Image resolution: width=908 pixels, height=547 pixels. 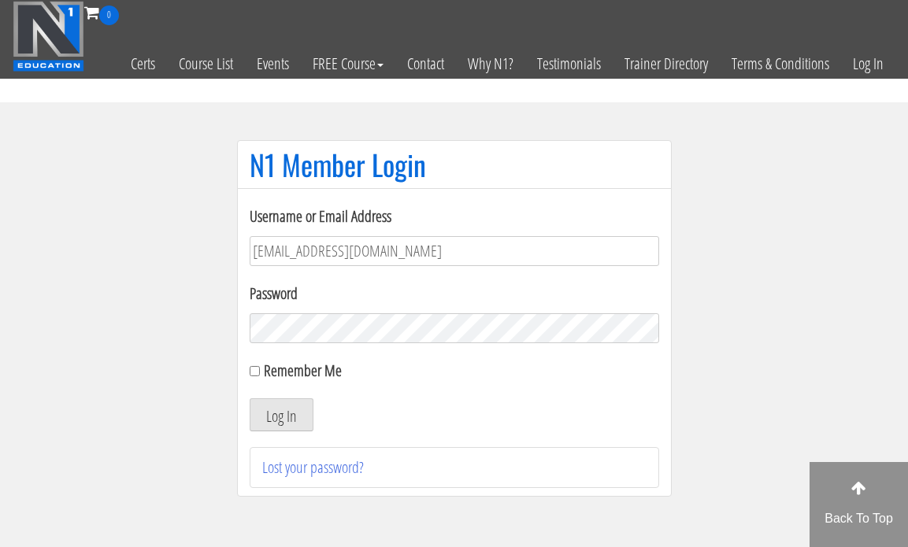 What do you see at coordinates (490, 64) in the screenshot?
I see `a: Why N1?` at bounding box center [490, 64].